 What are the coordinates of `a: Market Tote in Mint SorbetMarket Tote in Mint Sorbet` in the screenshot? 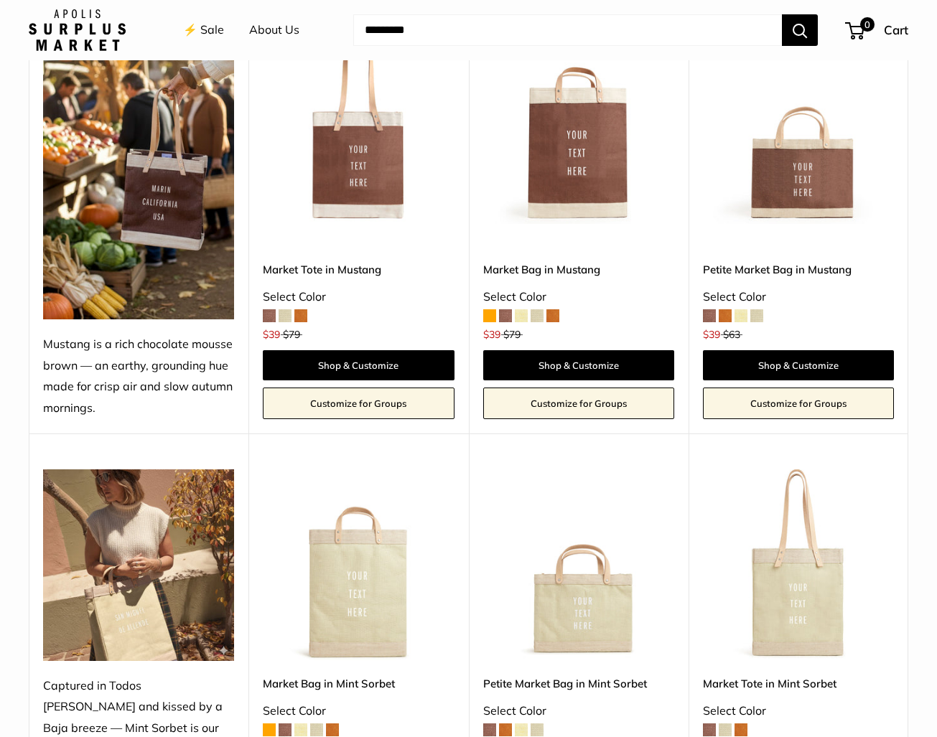 It's located at (798, 565).